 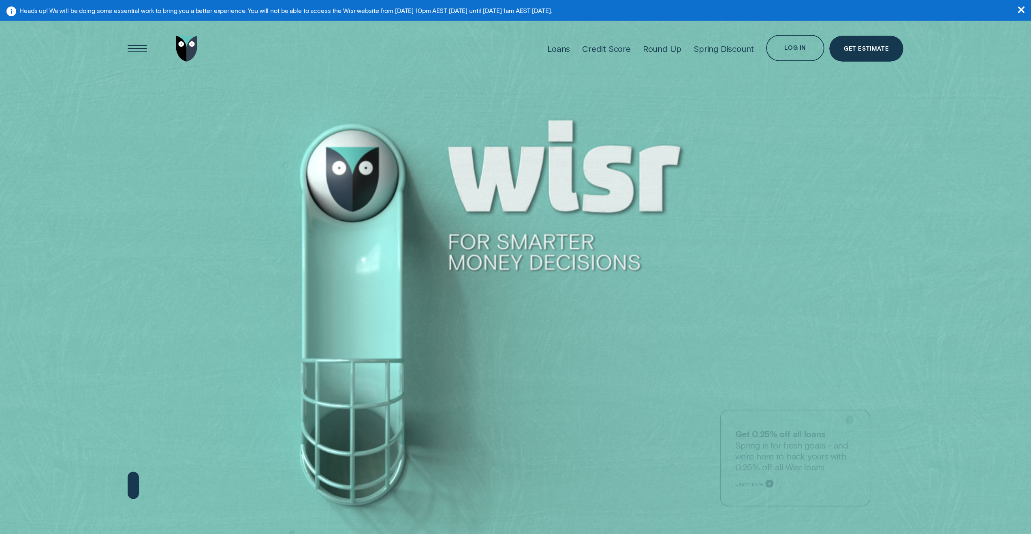 I want to click on img: Wisr, so click(x=187, y=49).